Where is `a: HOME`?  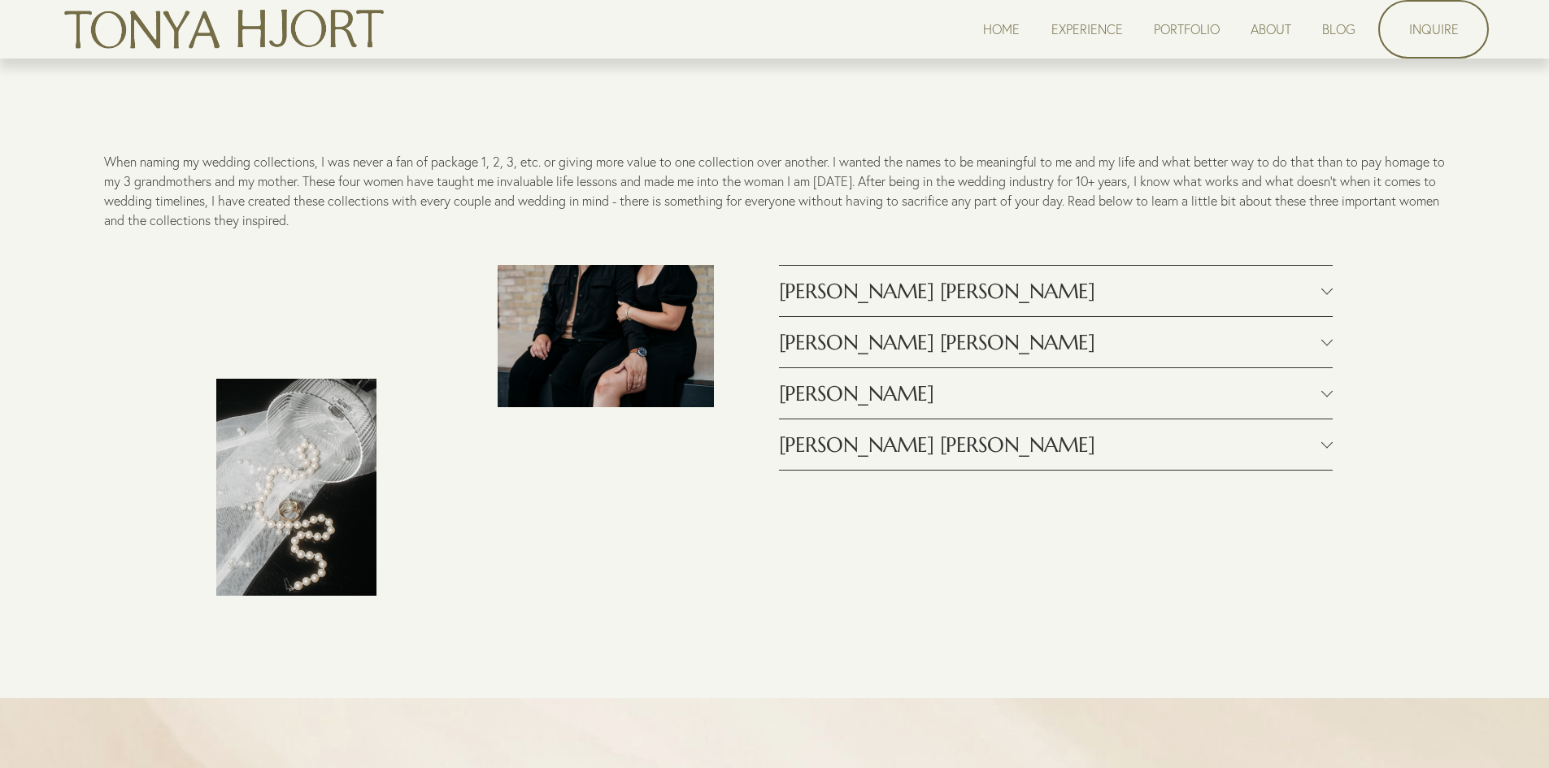
a: HOME is located at coordinates (1001, 28).